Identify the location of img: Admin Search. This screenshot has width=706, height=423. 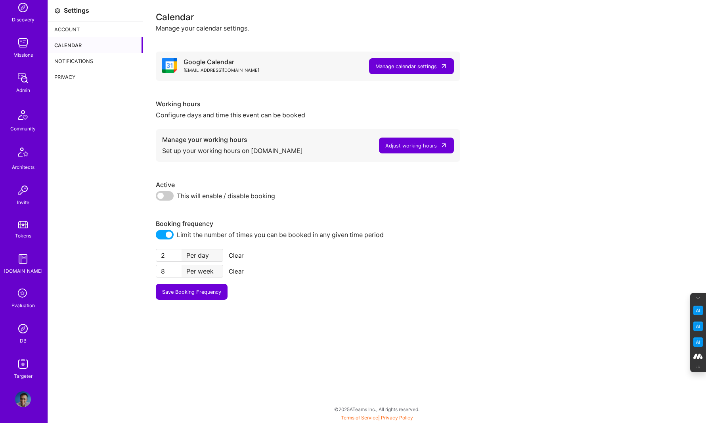
(23, 329).